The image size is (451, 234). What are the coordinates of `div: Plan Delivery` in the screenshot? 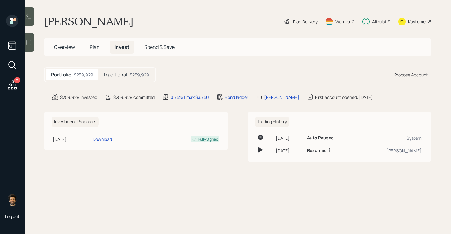 It's located at (305, 21).